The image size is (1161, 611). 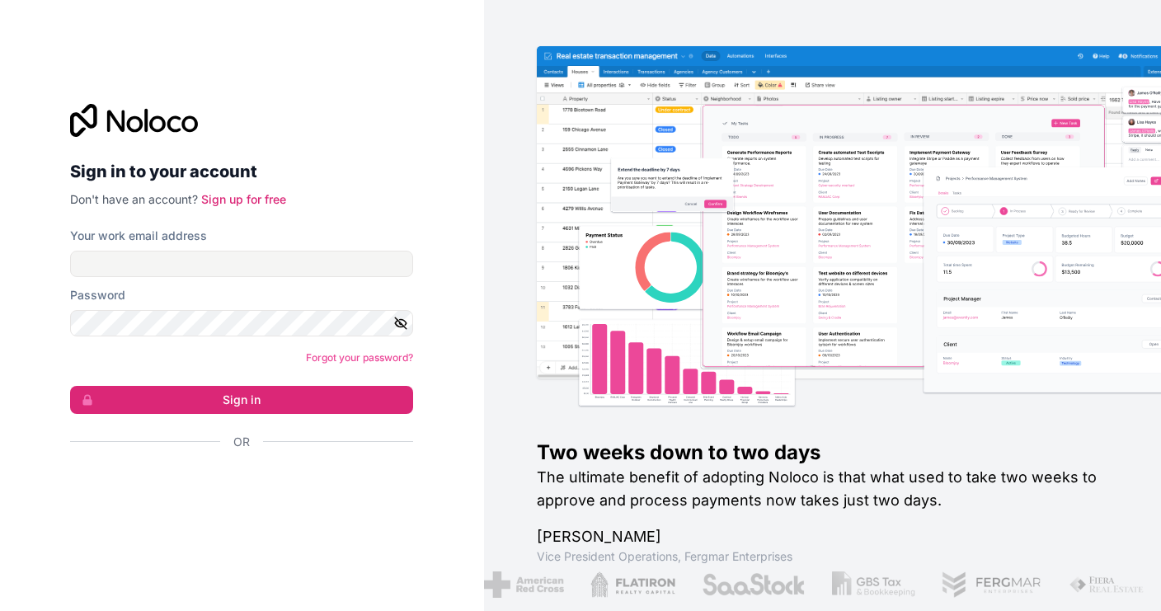 What do you see at coordinates (359, 357) in the screenshot?
I see `a: Forgot your password?` at bounding box center [359, 357].